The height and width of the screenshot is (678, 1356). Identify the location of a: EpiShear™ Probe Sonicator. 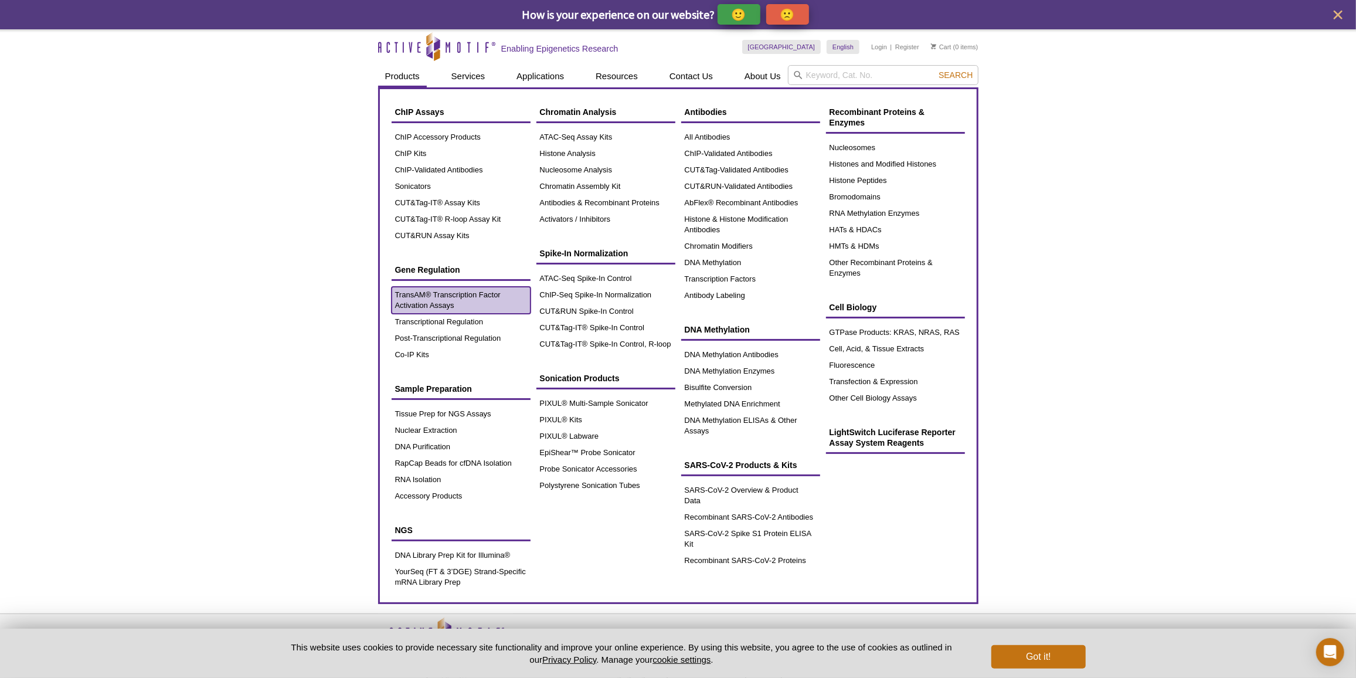
(605, 452).